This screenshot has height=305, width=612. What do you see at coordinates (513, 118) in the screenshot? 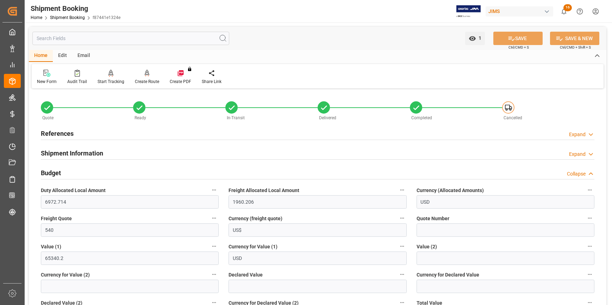
I see `span: Cancelled` at bounding box center [513, 118].